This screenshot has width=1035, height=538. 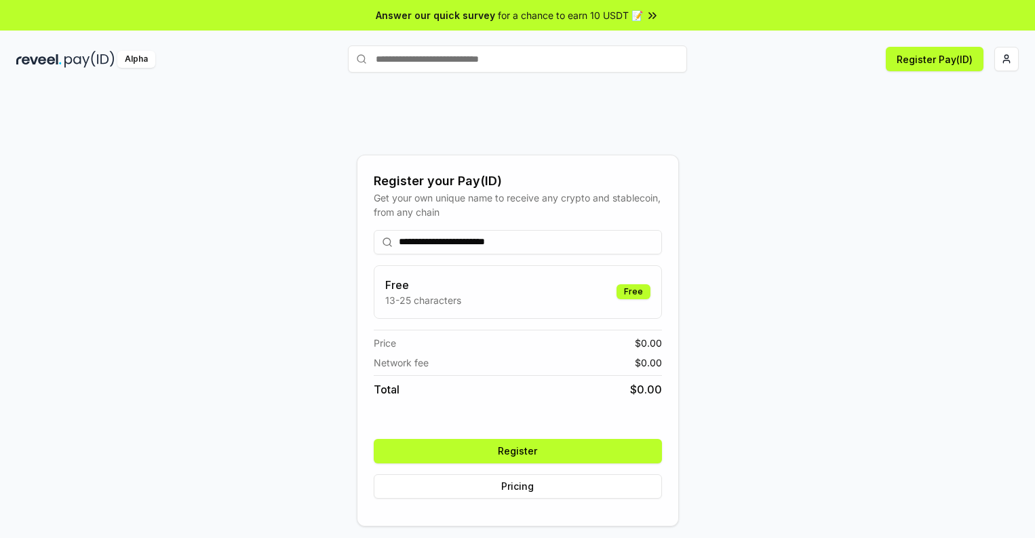 What do you see at coordinates (435, 15) in the screenshot?
I see `span: Answer our quick survey` at bounding box center [435, 15].